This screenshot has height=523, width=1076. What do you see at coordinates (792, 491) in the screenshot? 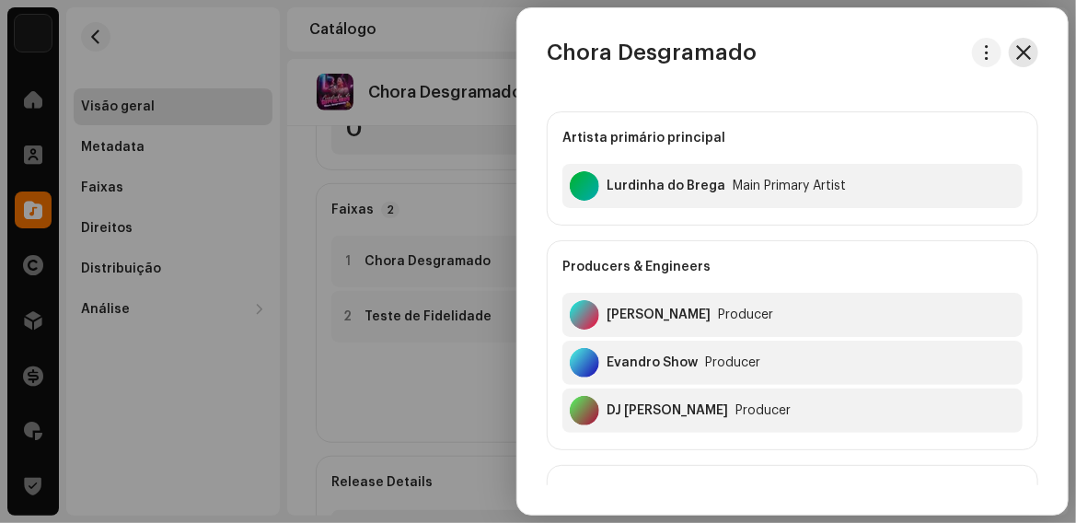
I see `div: Compositores` at bounding box center [792, 491].